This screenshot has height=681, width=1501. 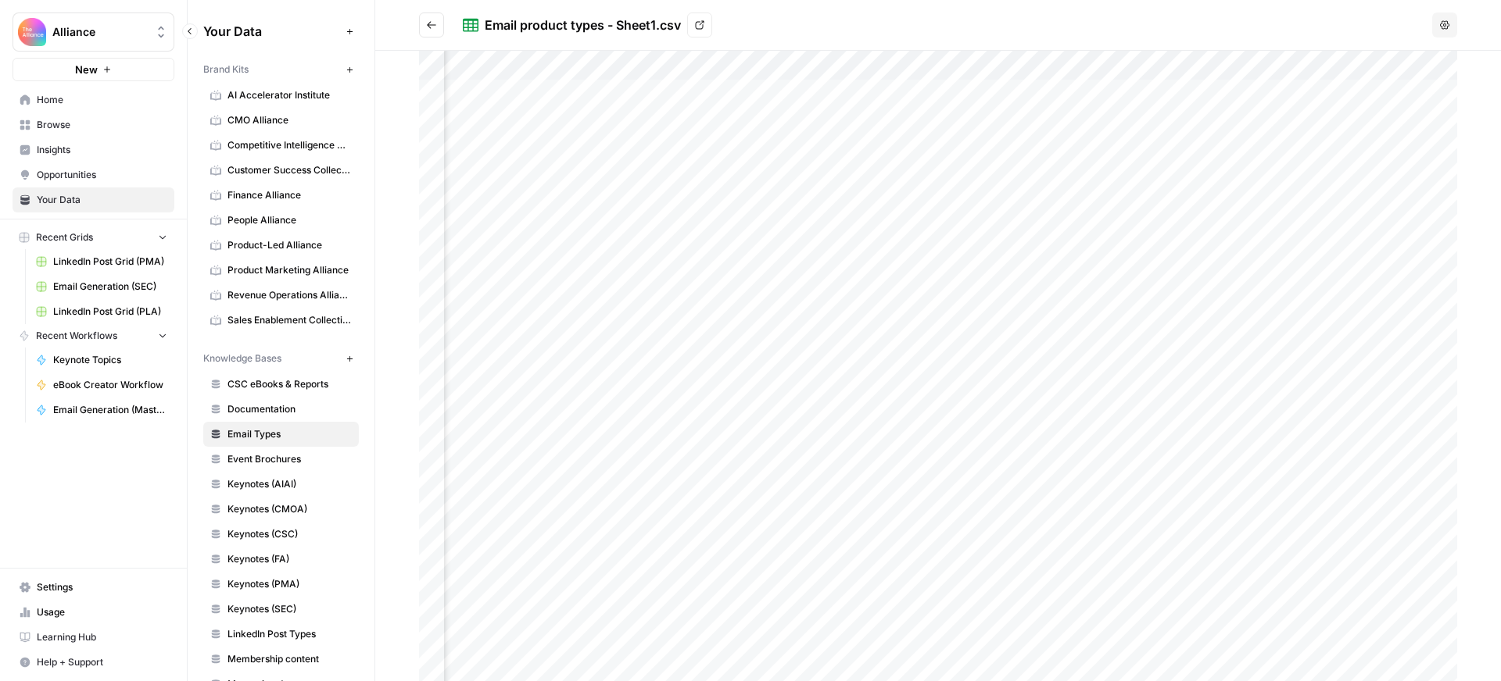 I want to click on a: Your Data, so click(x=93, y=200).